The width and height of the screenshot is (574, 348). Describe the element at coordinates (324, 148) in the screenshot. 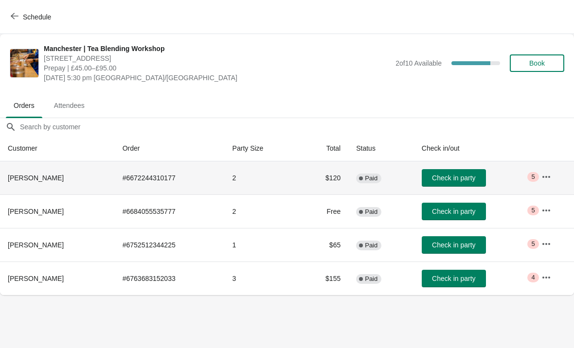

I see `th: Total` at that location.